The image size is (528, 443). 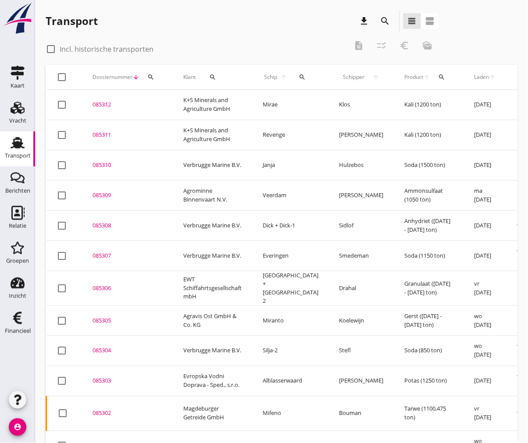 I want to click on td: Veerdam, so click(x=290, y=195).